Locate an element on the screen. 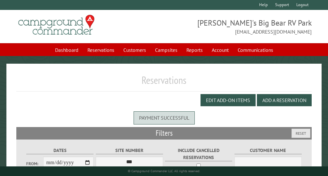 Image resolution: width=328 pixels, height=176 pixels. a: Account is located at coordinates (220, 50).